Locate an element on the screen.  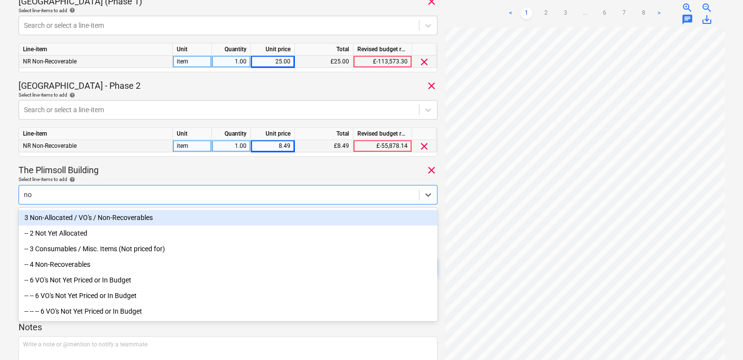
span: zoom_in is located at coordinates (687, 8).